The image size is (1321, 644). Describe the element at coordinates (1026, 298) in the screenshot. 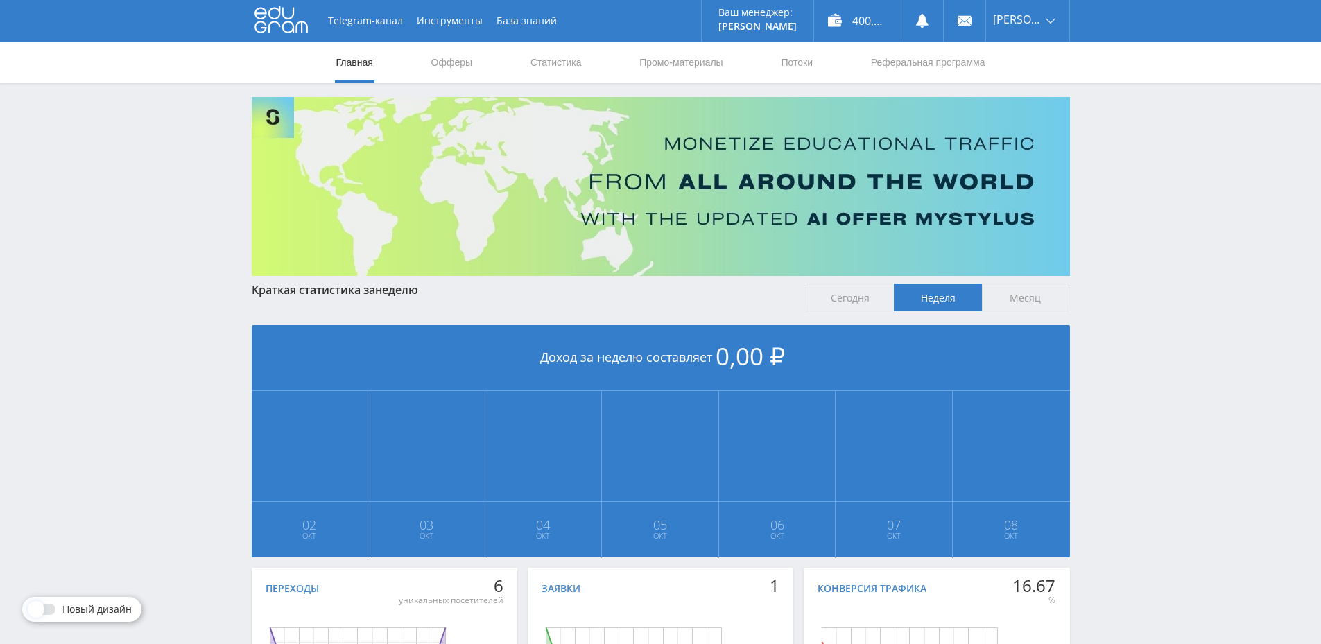

I see `span: Месяц` at that location.